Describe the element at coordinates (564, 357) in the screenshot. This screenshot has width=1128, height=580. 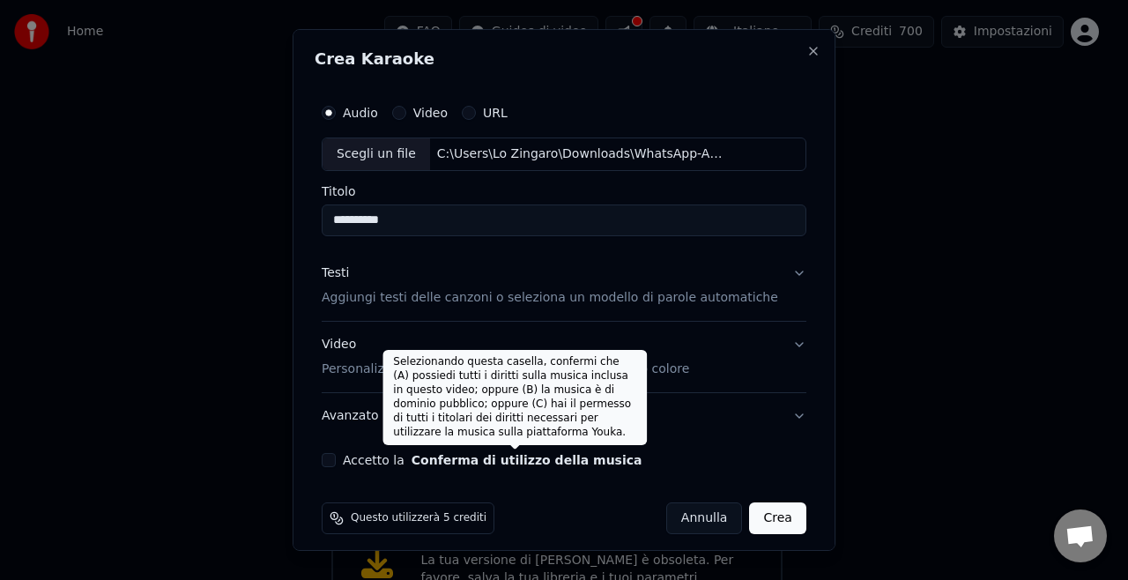
I see `button: VideoPersonalizza il video karaoke: usa immagine, video o colore` at that location.